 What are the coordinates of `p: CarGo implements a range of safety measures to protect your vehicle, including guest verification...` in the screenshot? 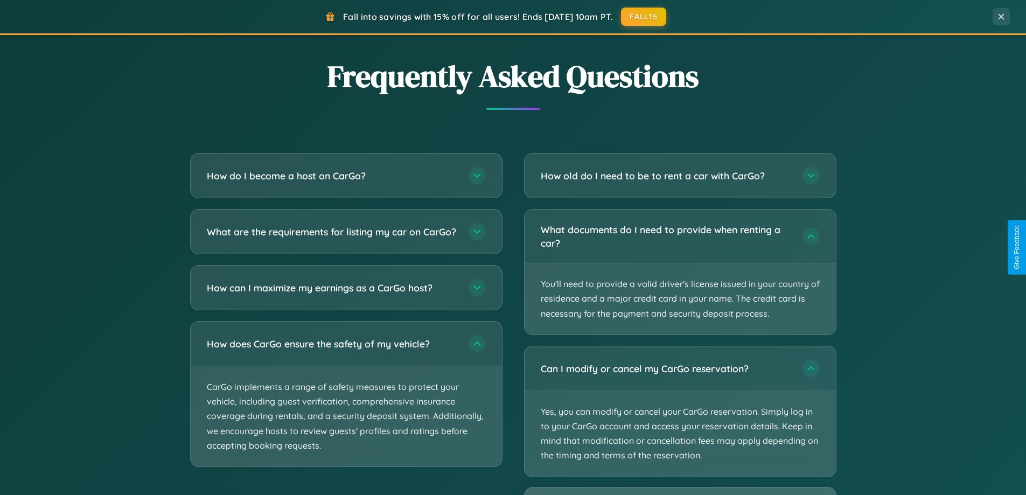 It's located at (346, 416).